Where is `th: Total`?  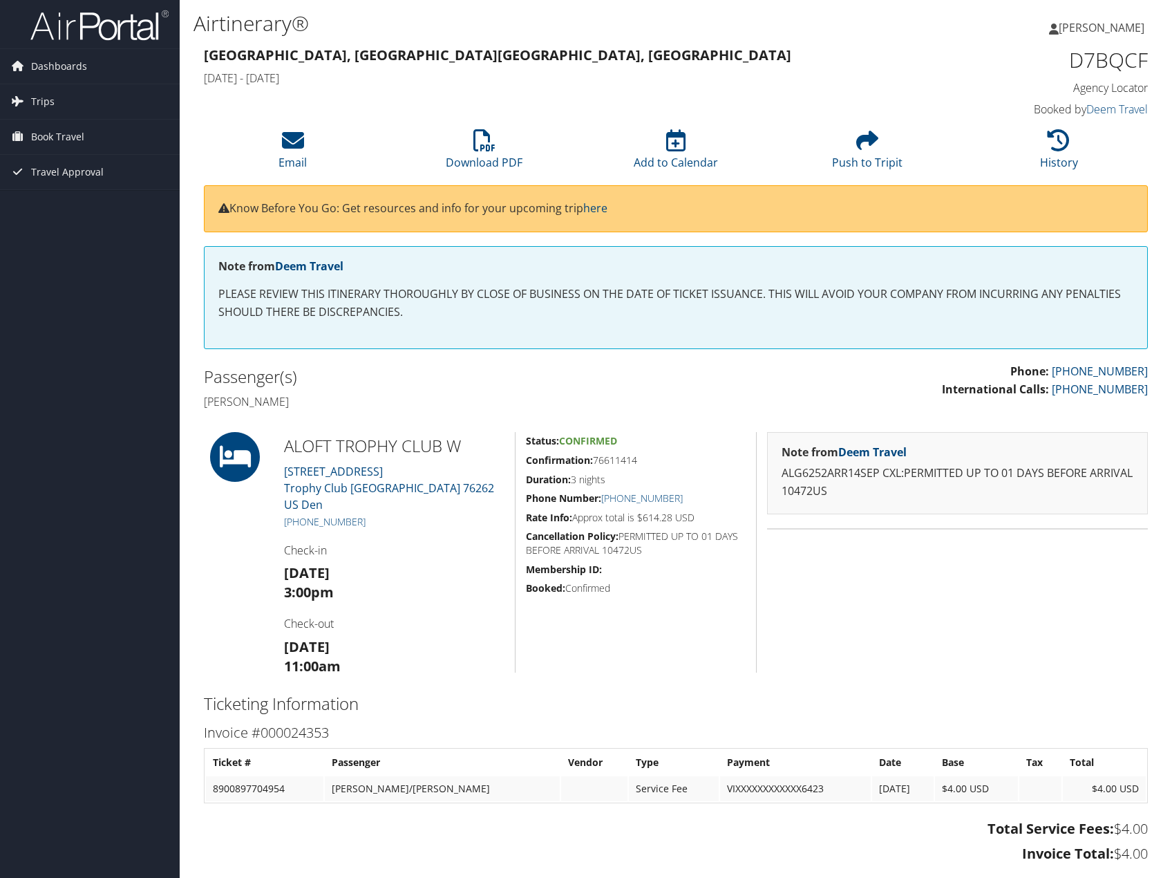 th: Total is located at coordinates (1104, 762).